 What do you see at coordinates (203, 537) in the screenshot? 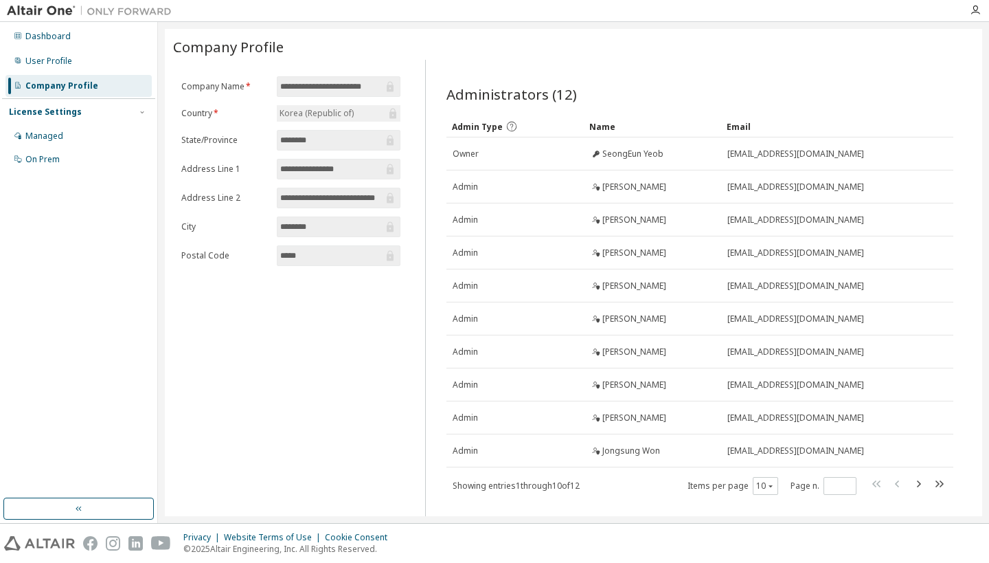
I see `div: Privacy` at bounding box center [203, 537].